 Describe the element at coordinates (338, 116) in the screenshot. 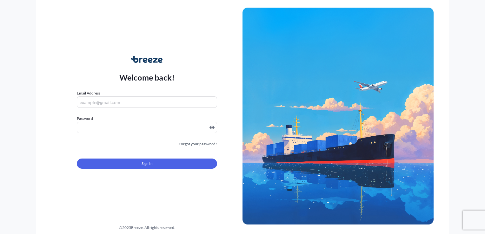

I see `img: Ship illustration` at that location.